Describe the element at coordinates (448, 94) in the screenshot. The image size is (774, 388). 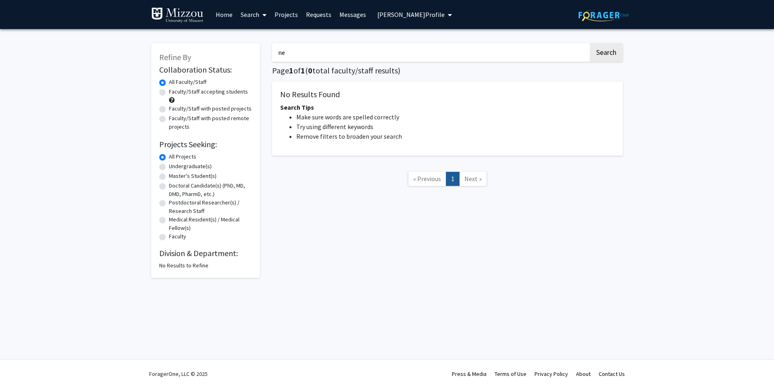
I see `h5: No Results Found` at that location.